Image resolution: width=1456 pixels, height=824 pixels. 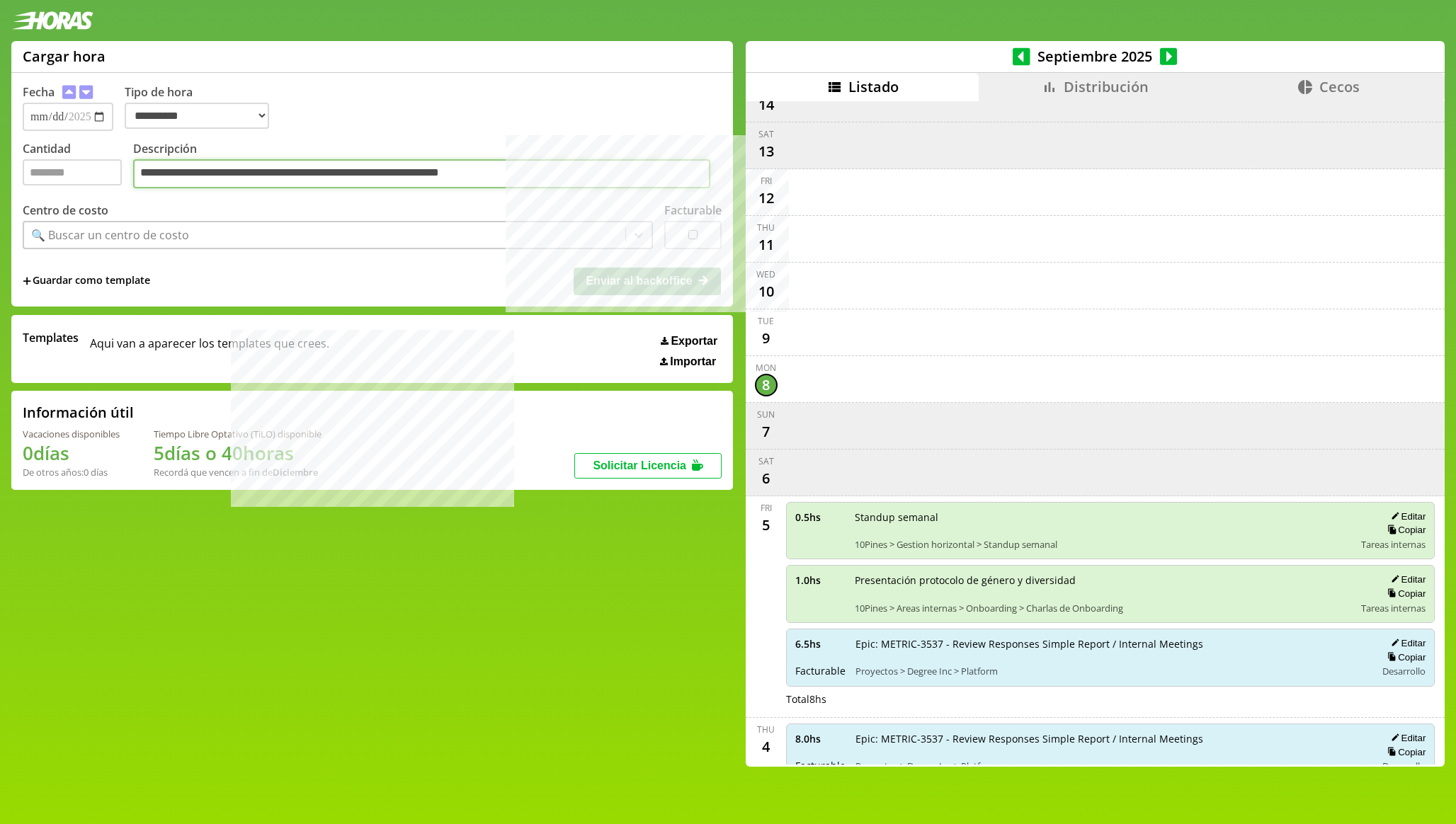 I want to click on div: 9, so click(x=766, y=339).